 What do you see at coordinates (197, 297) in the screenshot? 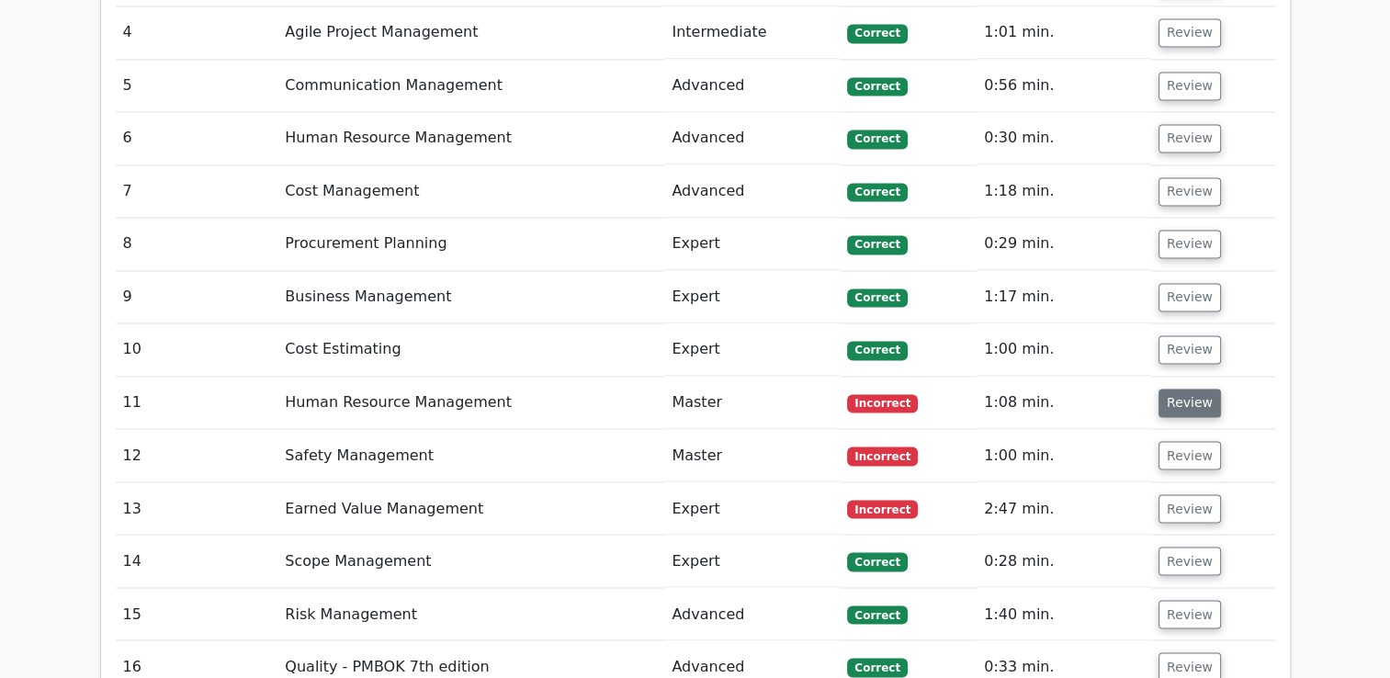
I see `td: 9` at bounding box center [197, 297].